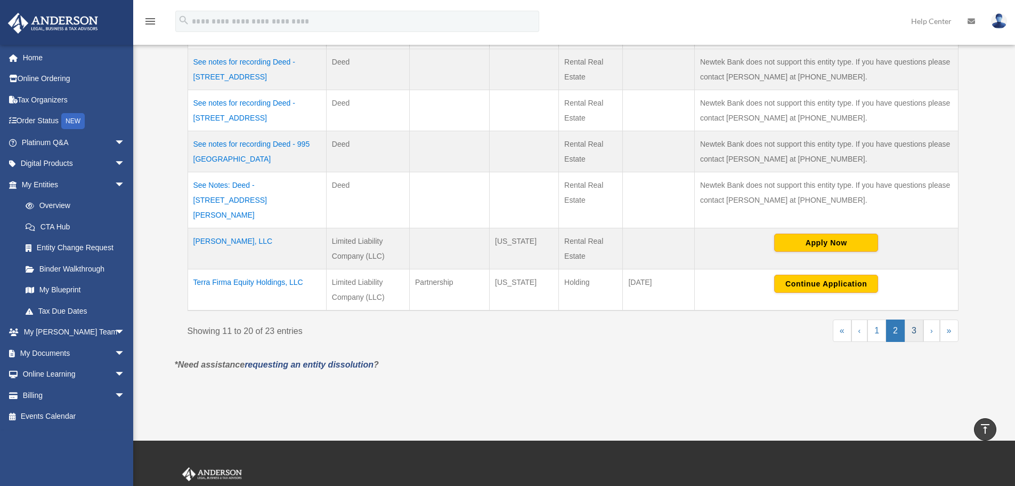 This screenshot has height=486, width=1015. What do you see at coordinates (949, 330) in the screenshot?
I see `a: Last` at bounding box center [949, 330].